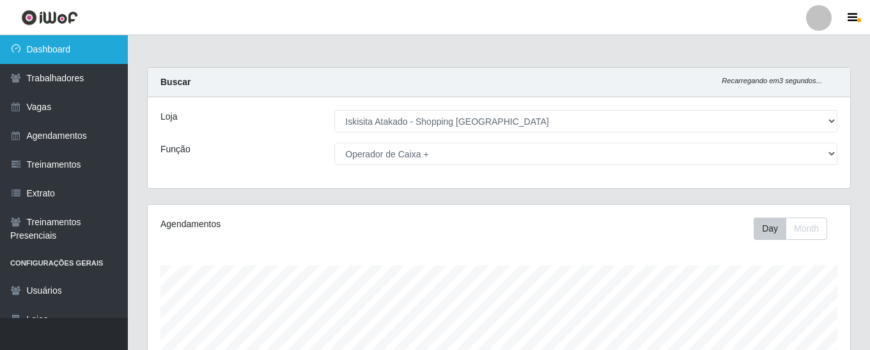 This screenshot has width=870, height=350. What do you see at coordinates (770, 228) in the screenshot?
I see `button: Day` at bounding box center [770, 228].